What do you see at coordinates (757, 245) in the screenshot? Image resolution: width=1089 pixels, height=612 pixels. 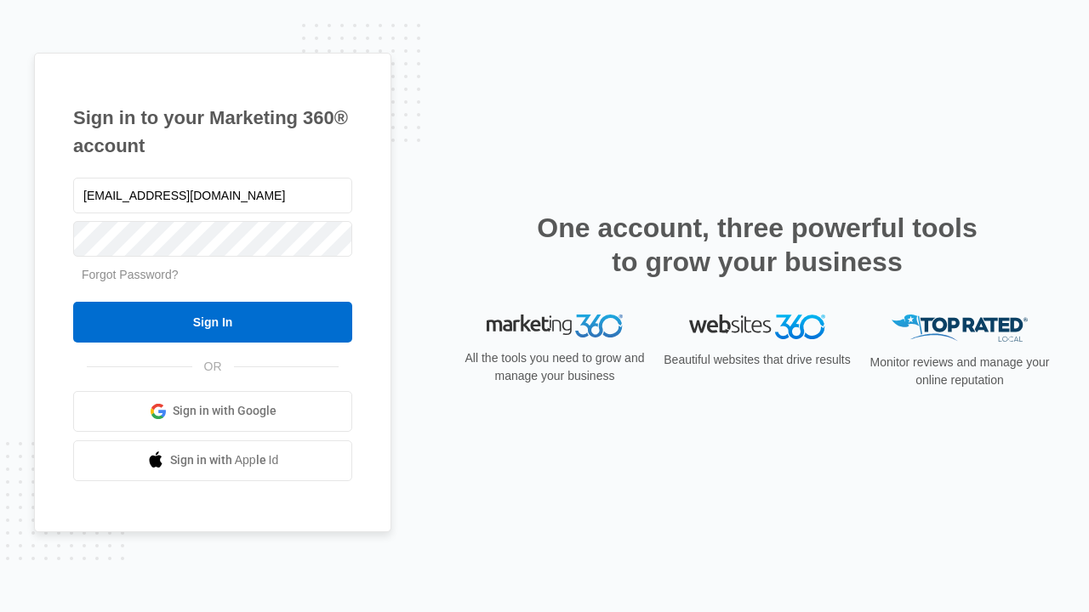 I see `h2: One account, three powerful tools to grow your business` at bounding box center [757, 245].